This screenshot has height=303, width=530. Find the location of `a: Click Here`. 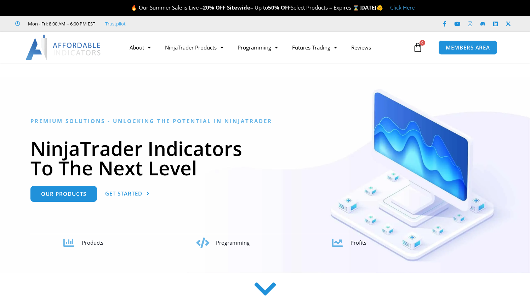

a: Click Here is located at coordinates (402, 7).